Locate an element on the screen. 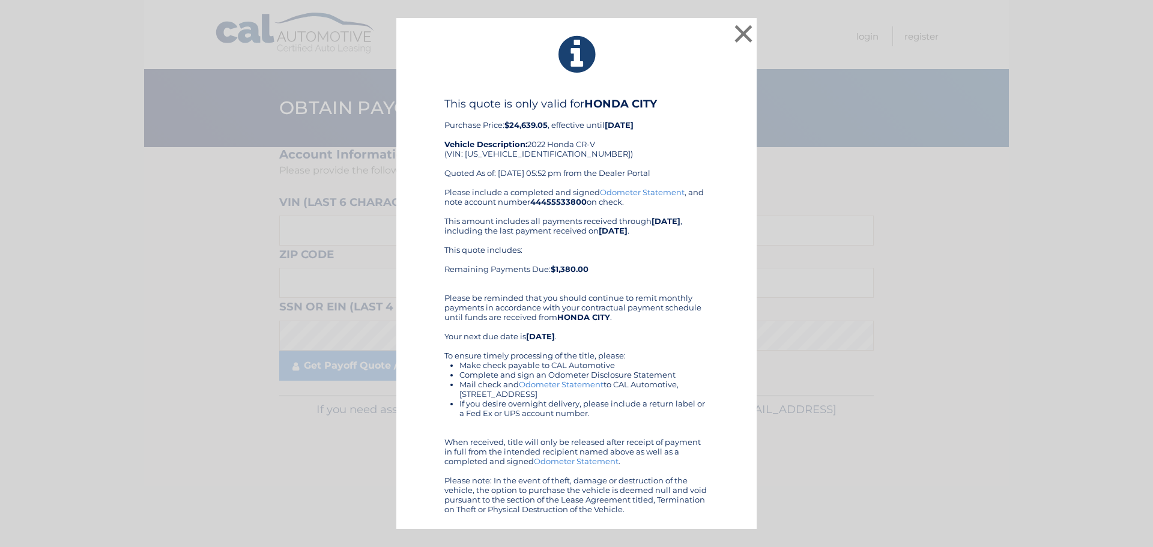 This screenshot has height=547, width=1153. h4: This quote is only valid for is located at coordinates (577, 104).